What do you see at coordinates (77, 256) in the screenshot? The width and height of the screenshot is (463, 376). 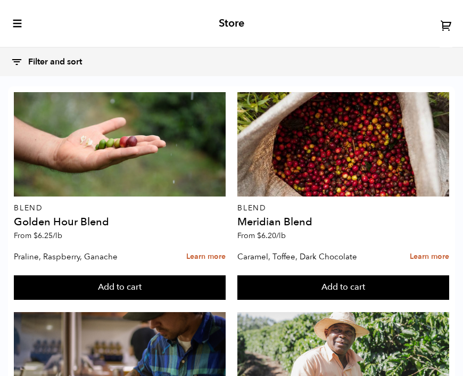 I see `p: Praline, Raspberry, Ganache` at bounding box center [77, 256].